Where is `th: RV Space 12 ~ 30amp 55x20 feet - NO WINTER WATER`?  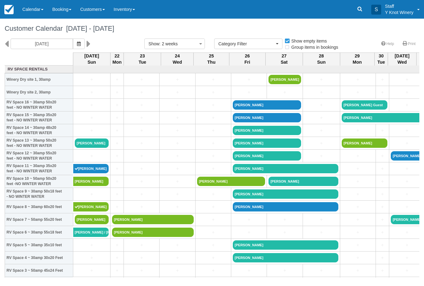
th: RV Space 12 ~ 30amp 55x20 feet - NO WINTER WATER is located at coordinates (39, 156).